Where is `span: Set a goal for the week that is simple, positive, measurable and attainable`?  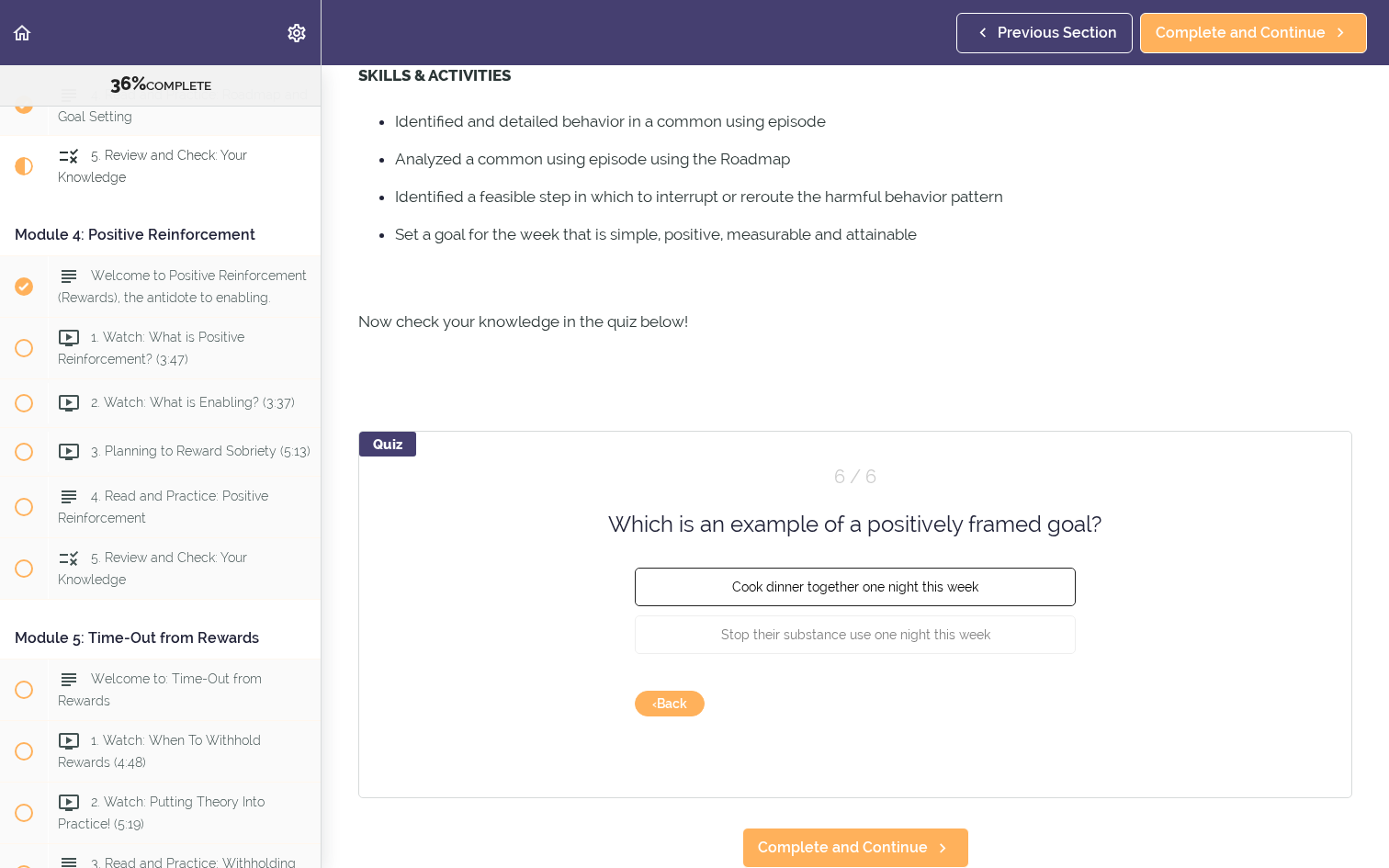 span: Set a goal for the week that is simple, positive, measurable and attainable is located at coordinates (656, 234).